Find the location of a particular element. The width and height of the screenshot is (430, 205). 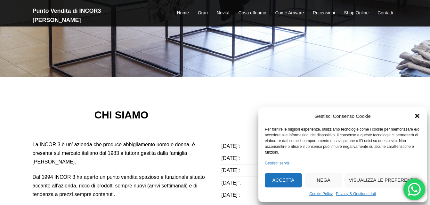

div: Gestisci Consenso Cookie is located at coordinates (342, 116).